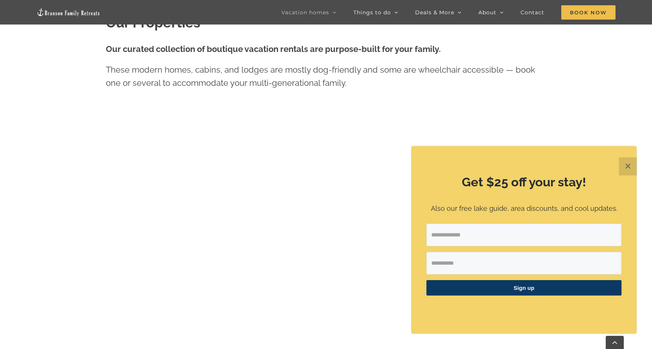 The image size is (652, 349). Describe the element at coordinates (524, 263) in the screenshot. I see `input: First Name` at that location.